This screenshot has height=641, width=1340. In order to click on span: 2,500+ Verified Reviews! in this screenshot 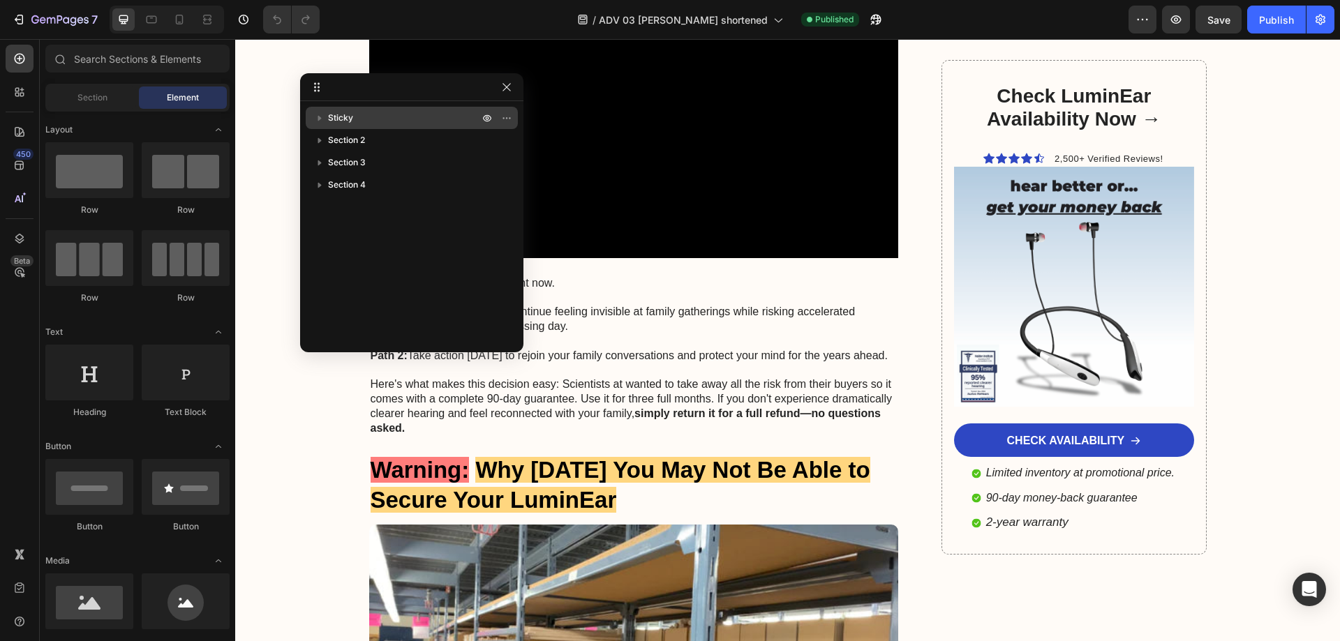, I will do `click(873, 119)`.